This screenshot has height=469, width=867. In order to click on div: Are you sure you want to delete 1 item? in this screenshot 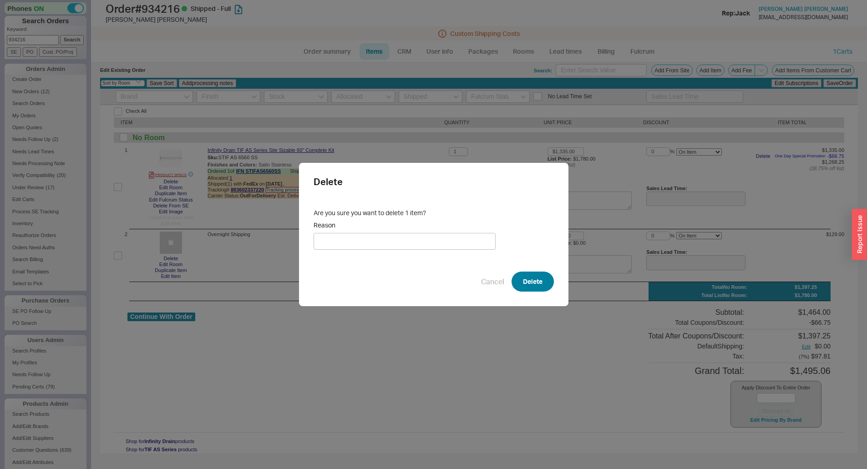, I will do `click(434, 229)`.